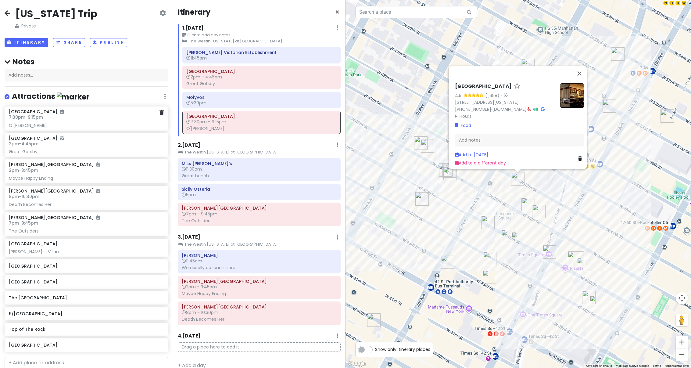 Image resolution: width=691 pixels, height=368 pixels. What do you see at coordinates (357, 364) in the screenshot?
I see `a: Open this area in Google Maps (opens a new window)` at bounding box center [357, 364].